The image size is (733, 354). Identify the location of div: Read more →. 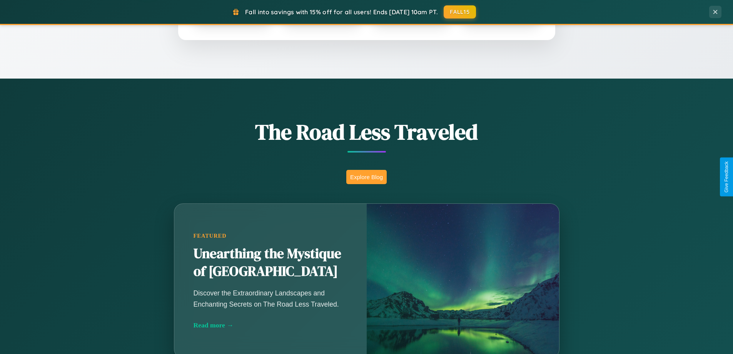
(271, 325).